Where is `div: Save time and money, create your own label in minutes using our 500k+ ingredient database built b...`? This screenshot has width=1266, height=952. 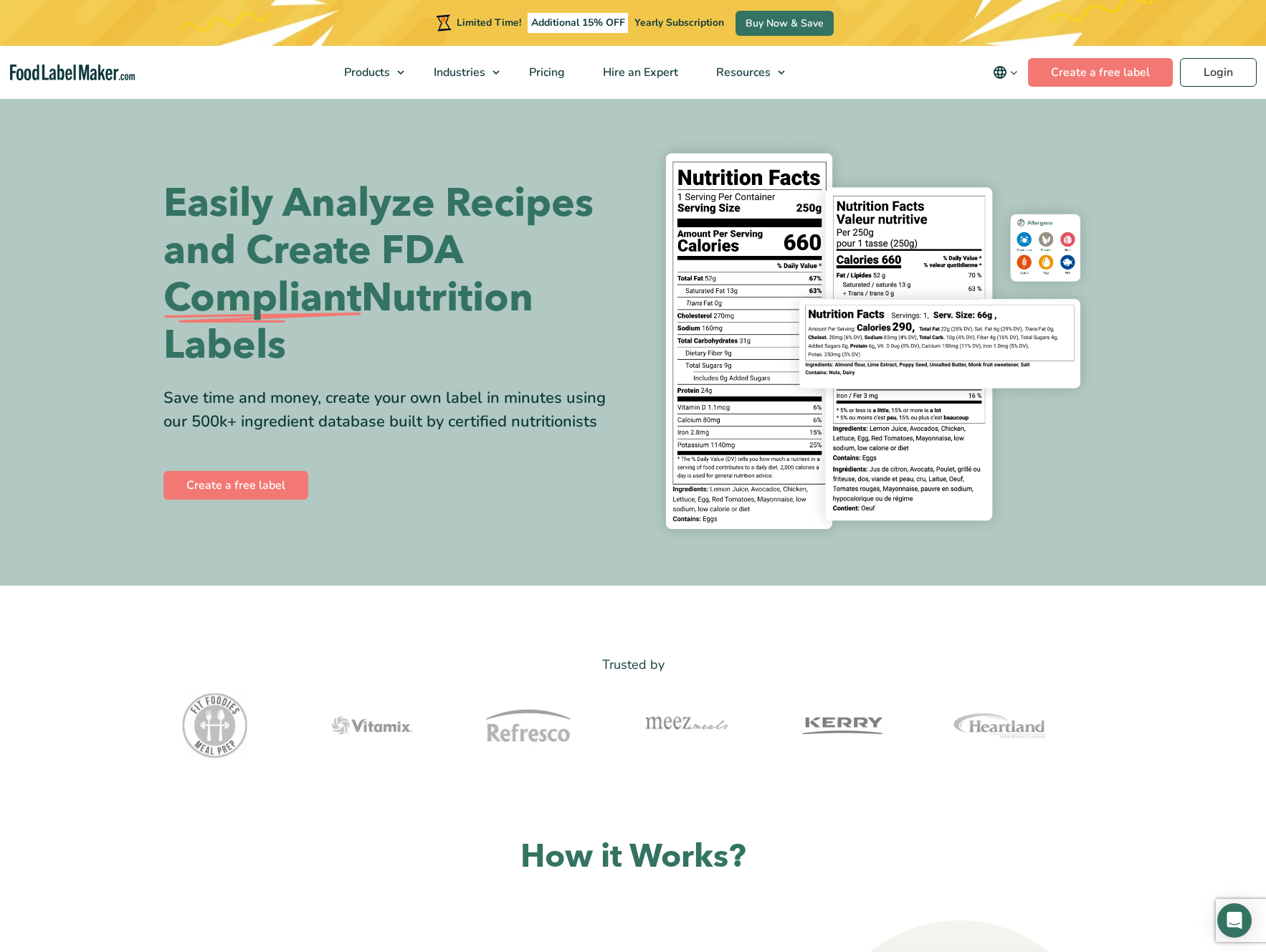 div: Save time and money, create your own label in minutes using our 500k+ ingredient database built b... is located at coordinates (393, 410).